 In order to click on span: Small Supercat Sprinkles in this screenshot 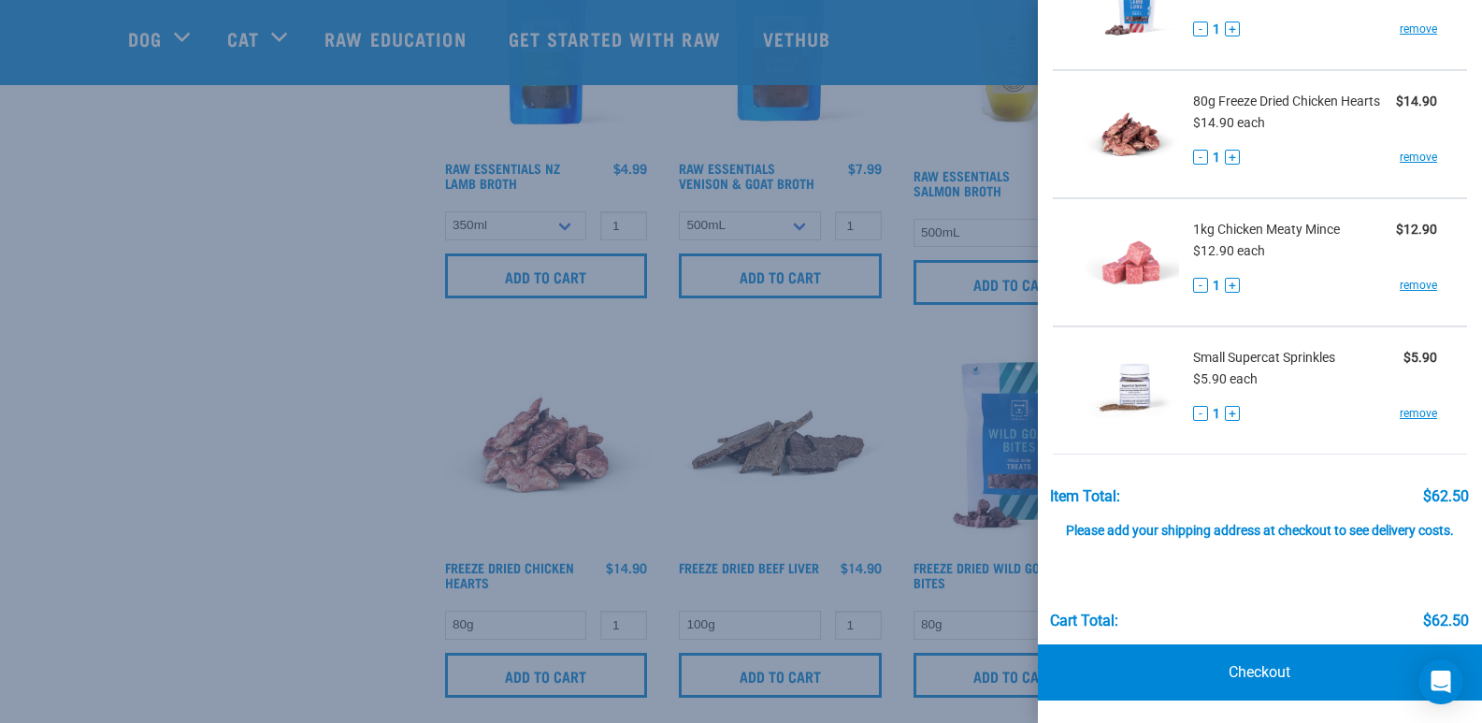, I will do `click(1264, 357)`.